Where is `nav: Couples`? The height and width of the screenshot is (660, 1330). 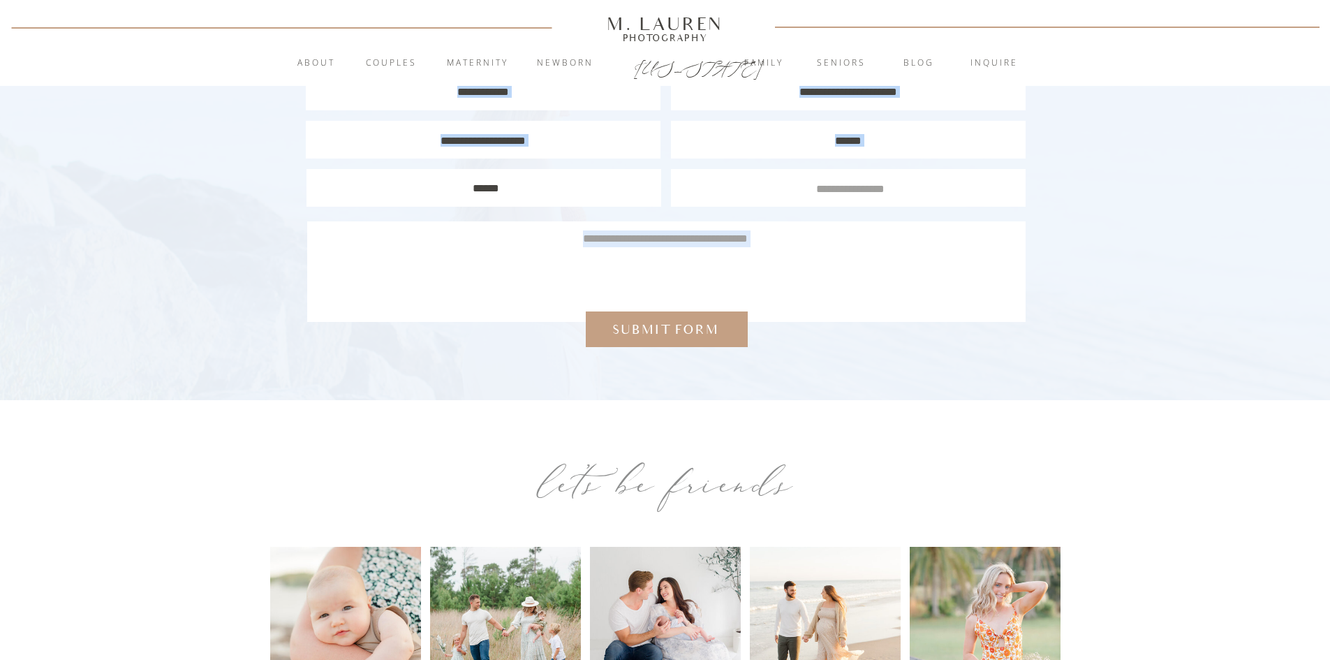
nav: Couples is located at coordinates (392, 64).